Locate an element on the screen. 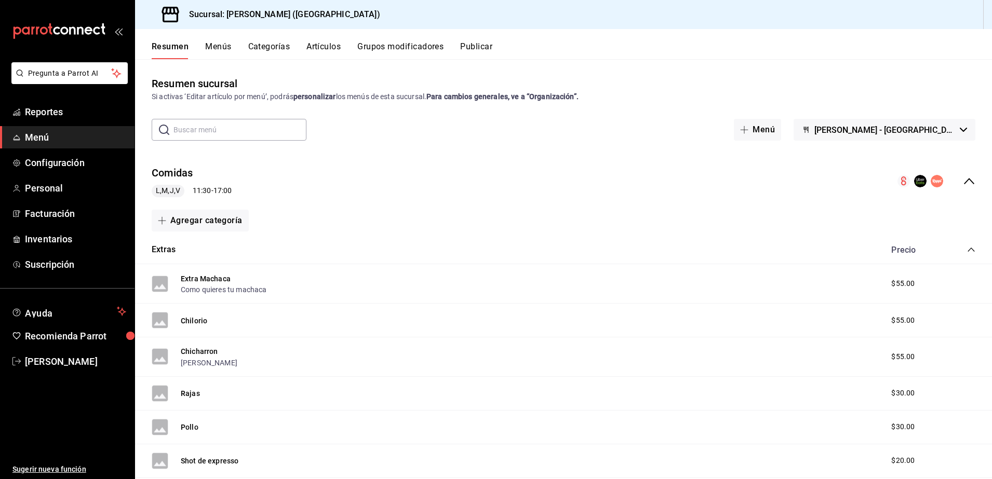 The width and height of the screenshot is (992, 479). button: Rajas is located at coordinates (190, 394).